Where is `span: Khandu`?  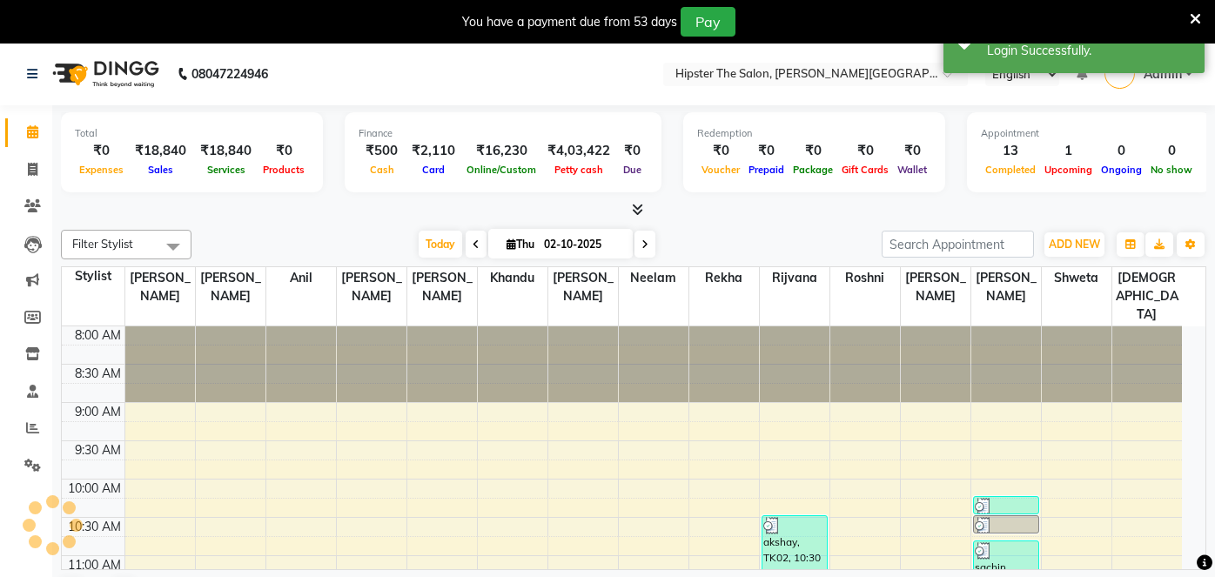
span: Khandu is located at coordinates (513, 278).